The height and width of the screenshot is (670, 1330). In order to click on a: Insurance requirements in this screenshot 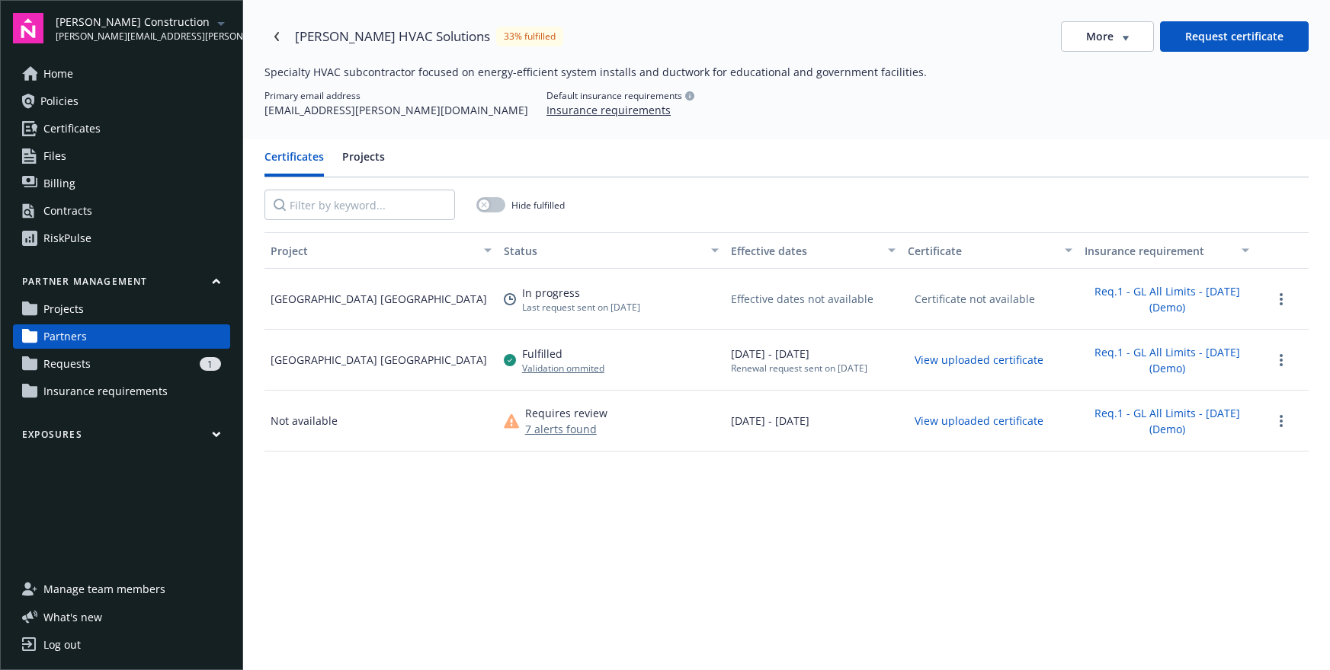, I will do `click(121, 392)`.